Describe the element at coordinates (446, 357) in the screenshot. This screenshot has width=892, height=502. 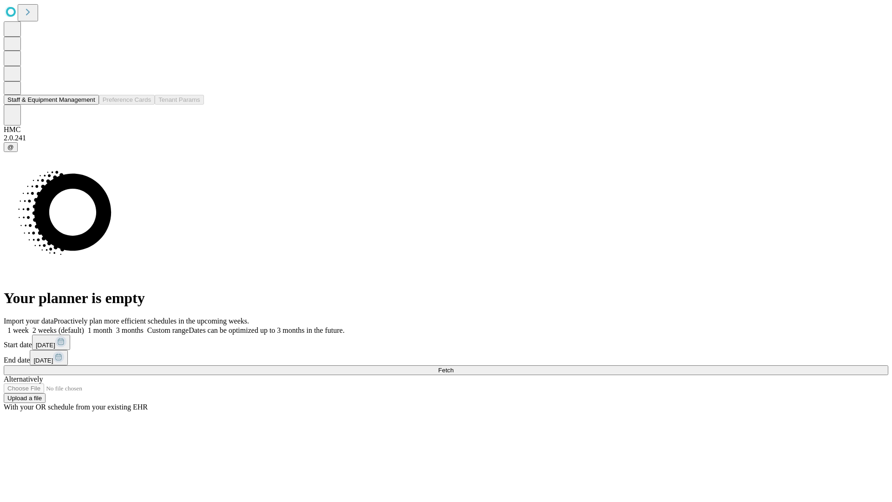
I see `div: End date` at that location.